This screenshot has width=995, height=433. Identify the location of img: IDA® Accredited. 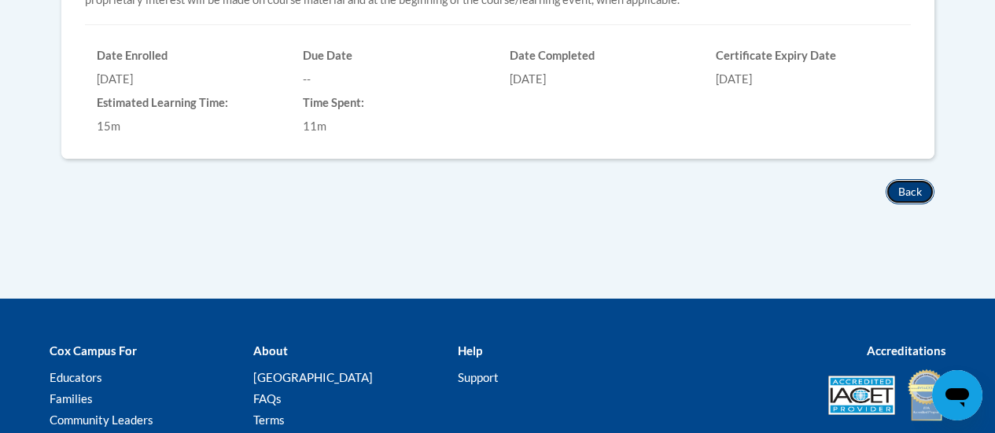
(927, 396).